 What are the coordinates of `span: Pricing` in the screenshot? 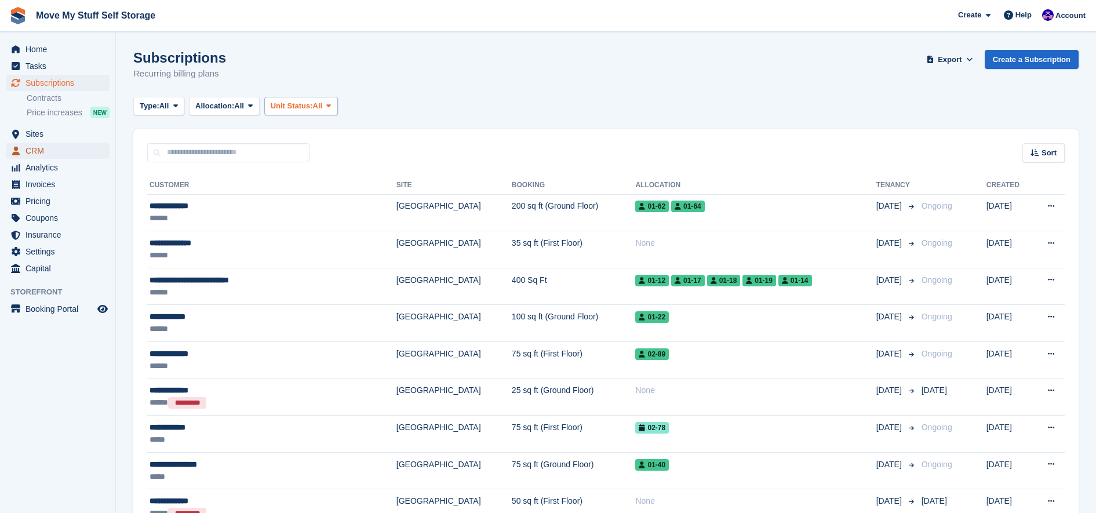 It's located at (60, 201).